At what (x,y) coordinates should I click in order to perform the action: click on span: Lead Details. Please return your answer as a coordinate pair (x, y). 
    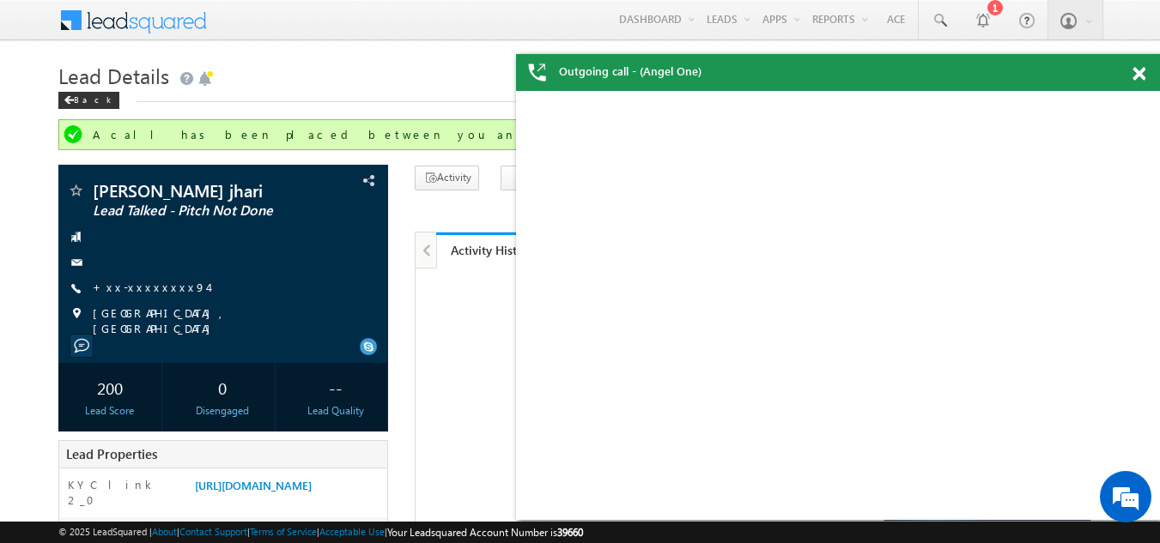
    Looking at the image, I should click on (113, 76).